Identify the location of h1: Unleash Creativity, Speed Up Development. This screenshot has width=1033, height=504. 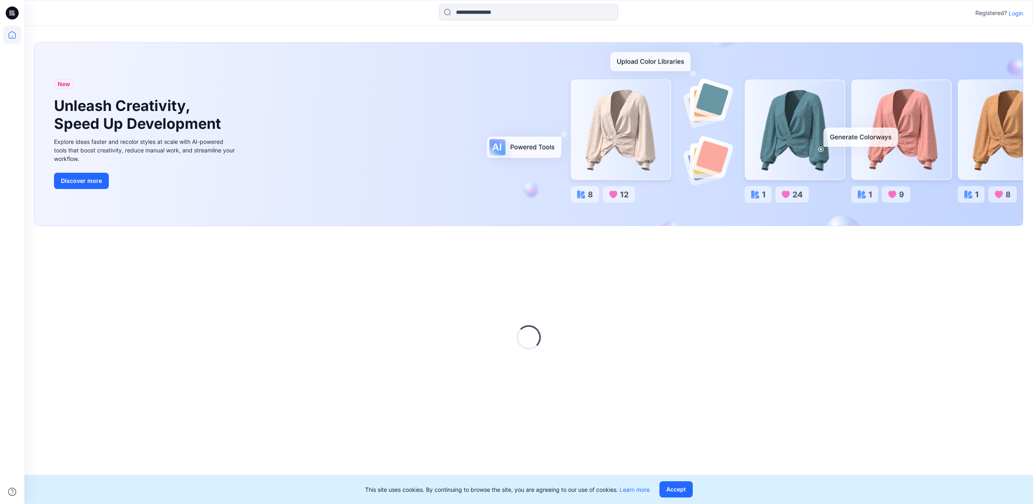
(139, 115).